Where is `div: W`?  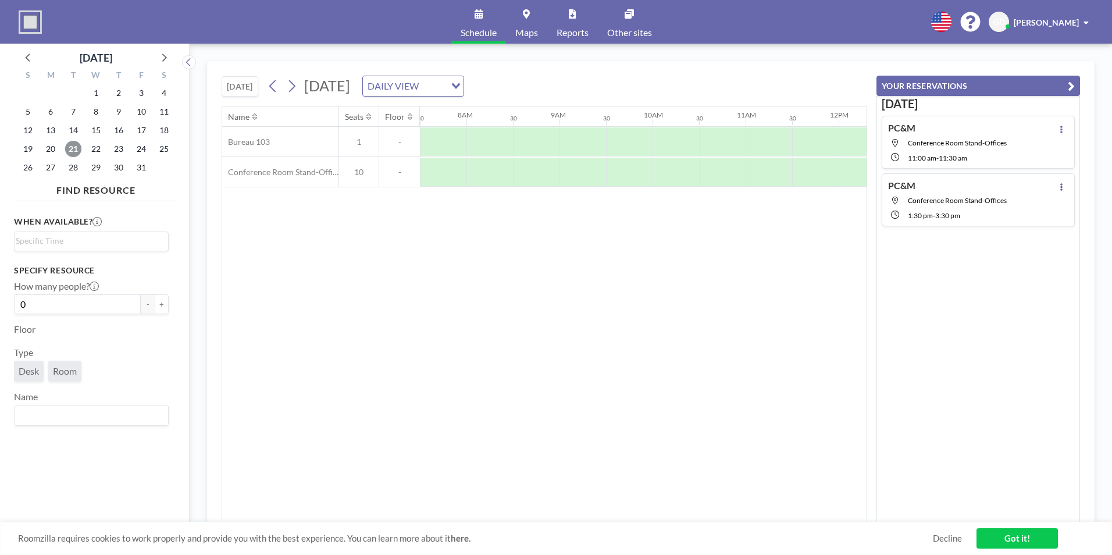 div: W is located at coordinates (96, 76).